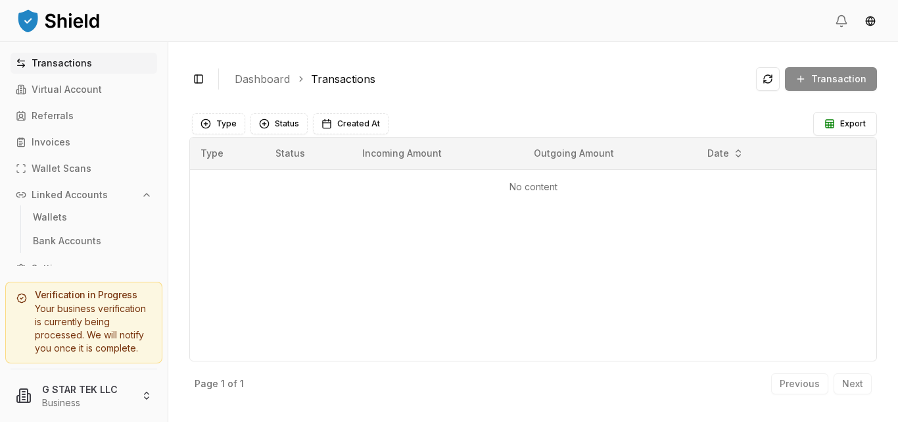 This screenshot has height=422, width=898. What do you see at coordinates (84, 328) in the screenshot?
I see `div: Your business verification is currently being processed. We will notify you once it is complete.` at bounding box center [84, 328].